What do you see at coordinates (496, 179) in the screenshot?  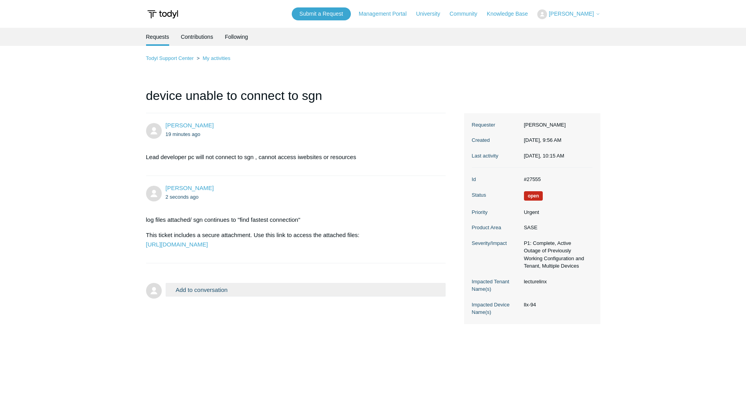 I see `dt: Id` at bounding box center [496, 179].